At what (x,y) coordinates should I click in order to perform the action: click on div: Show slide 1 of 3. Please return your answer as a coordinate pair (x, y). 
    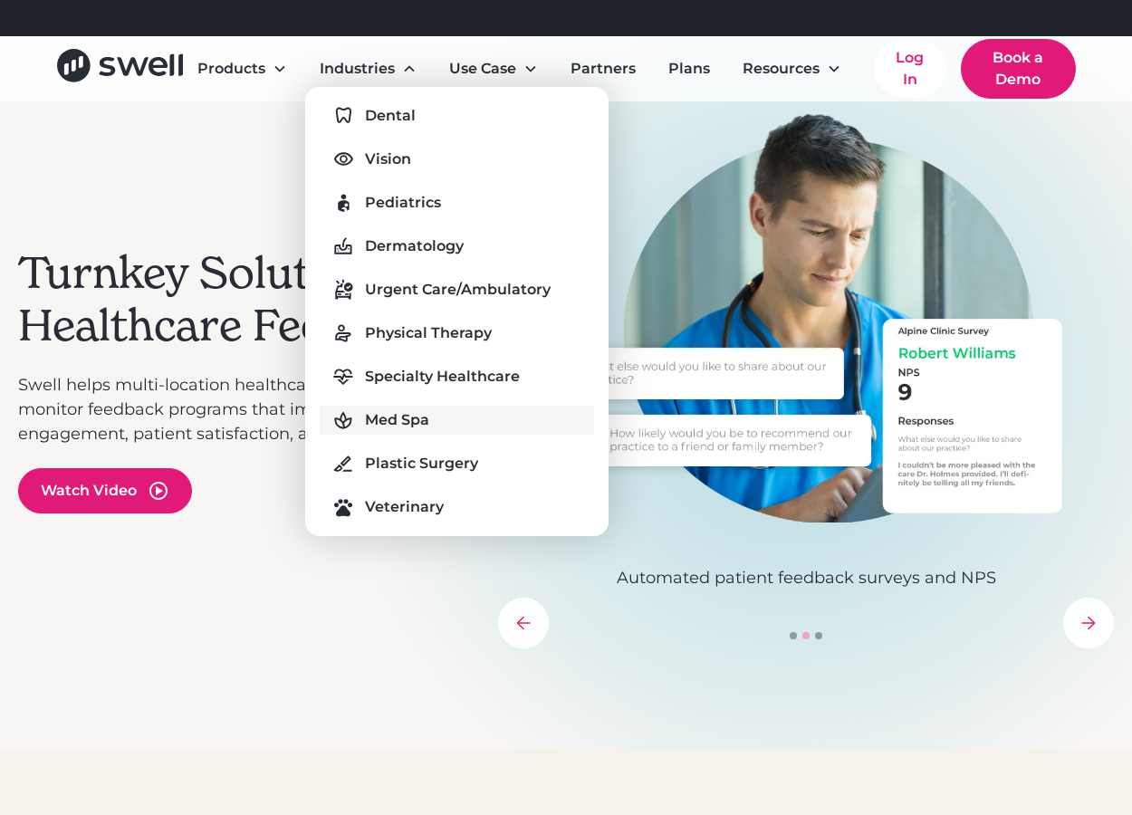
    Looking at the image, I should click on (793, 636).